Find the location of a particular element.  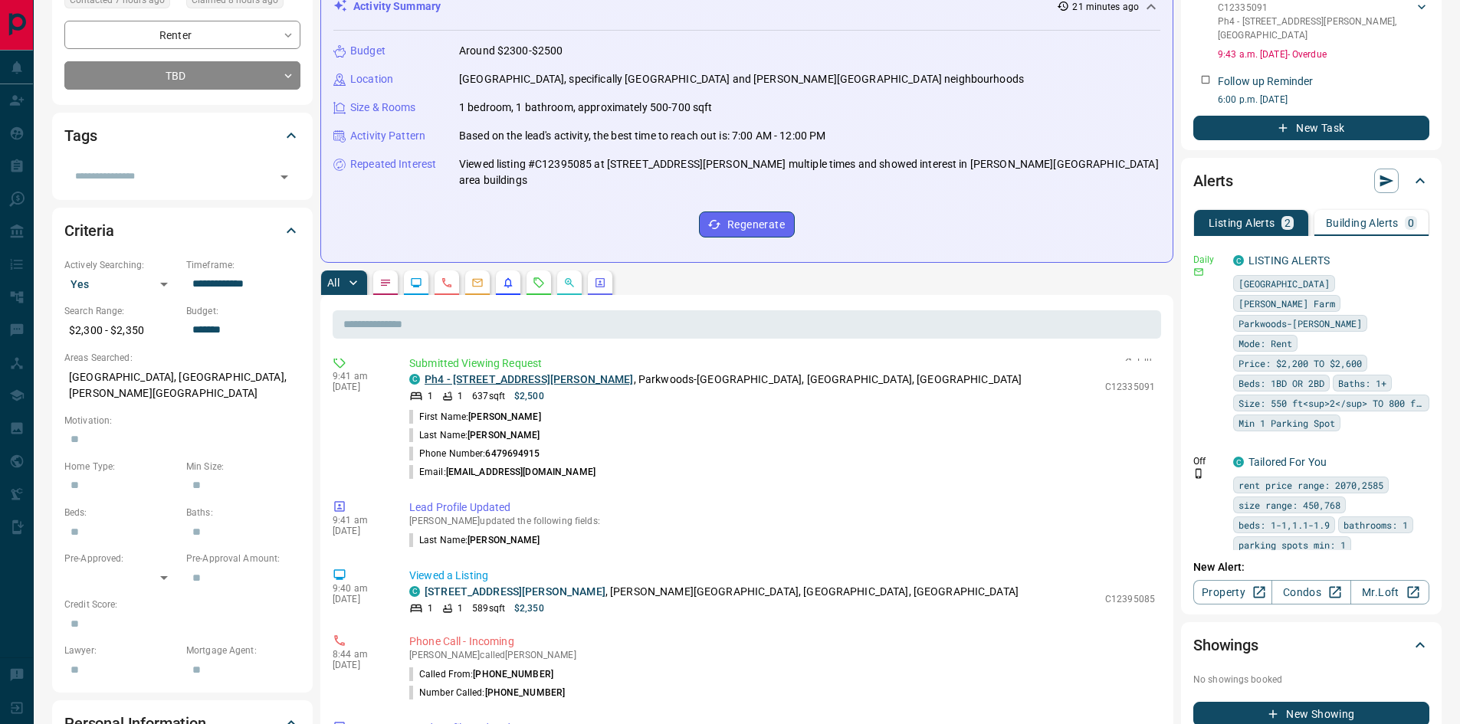

svg: Calls is located at coordinates (447, 283).